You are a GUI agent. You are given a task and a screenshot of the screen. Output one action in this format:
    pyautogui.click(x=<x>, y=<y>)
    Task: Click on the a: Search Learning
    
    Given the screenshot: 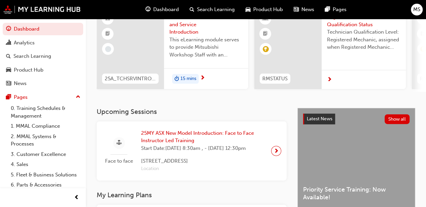 What is the action you would take?
    pyautogui.click(x=43, y=56)
    